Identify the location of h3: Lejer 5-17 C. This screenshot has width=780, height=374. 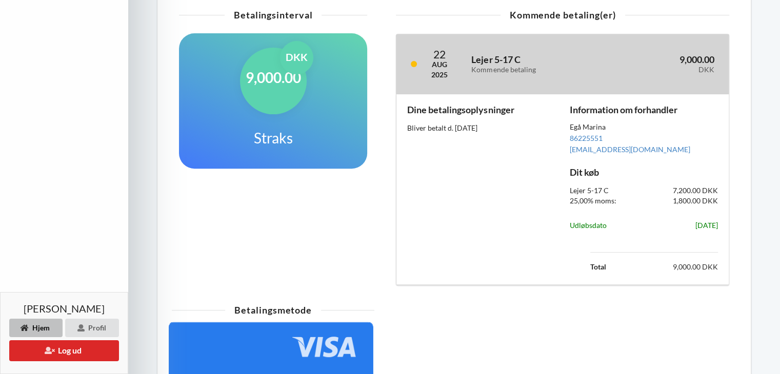
(535, 64).